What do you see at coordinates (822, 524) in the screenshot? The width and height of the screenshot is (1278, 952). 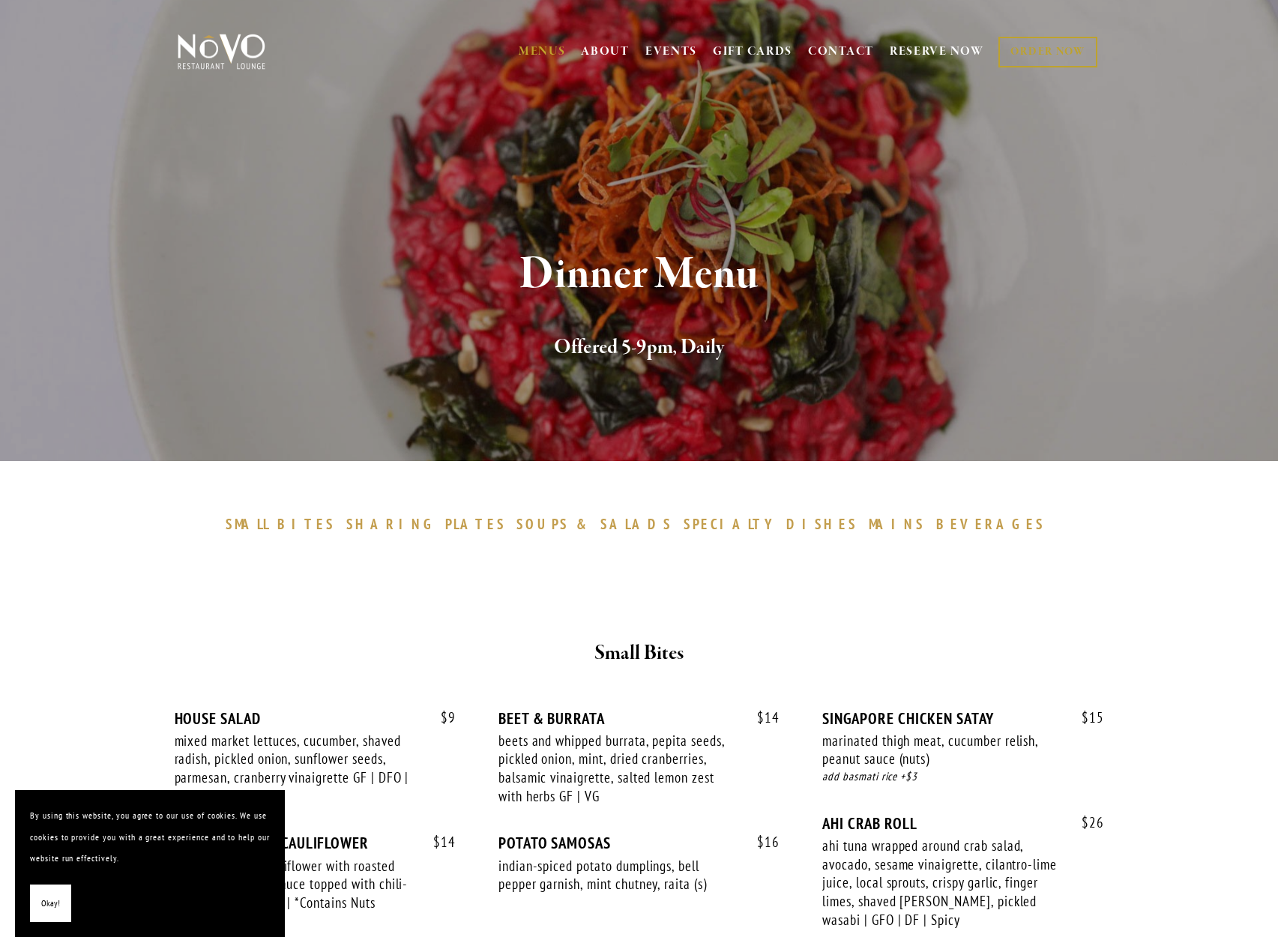 I see `span: DISHES` at bounding box center [822, 524].